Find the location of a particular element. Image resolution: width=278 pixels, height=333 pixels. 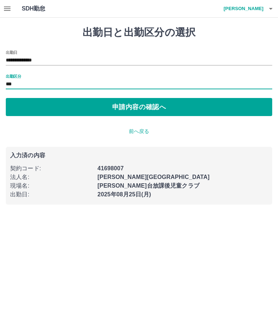

p: 契約コード : is located at coordinates (51, 168).